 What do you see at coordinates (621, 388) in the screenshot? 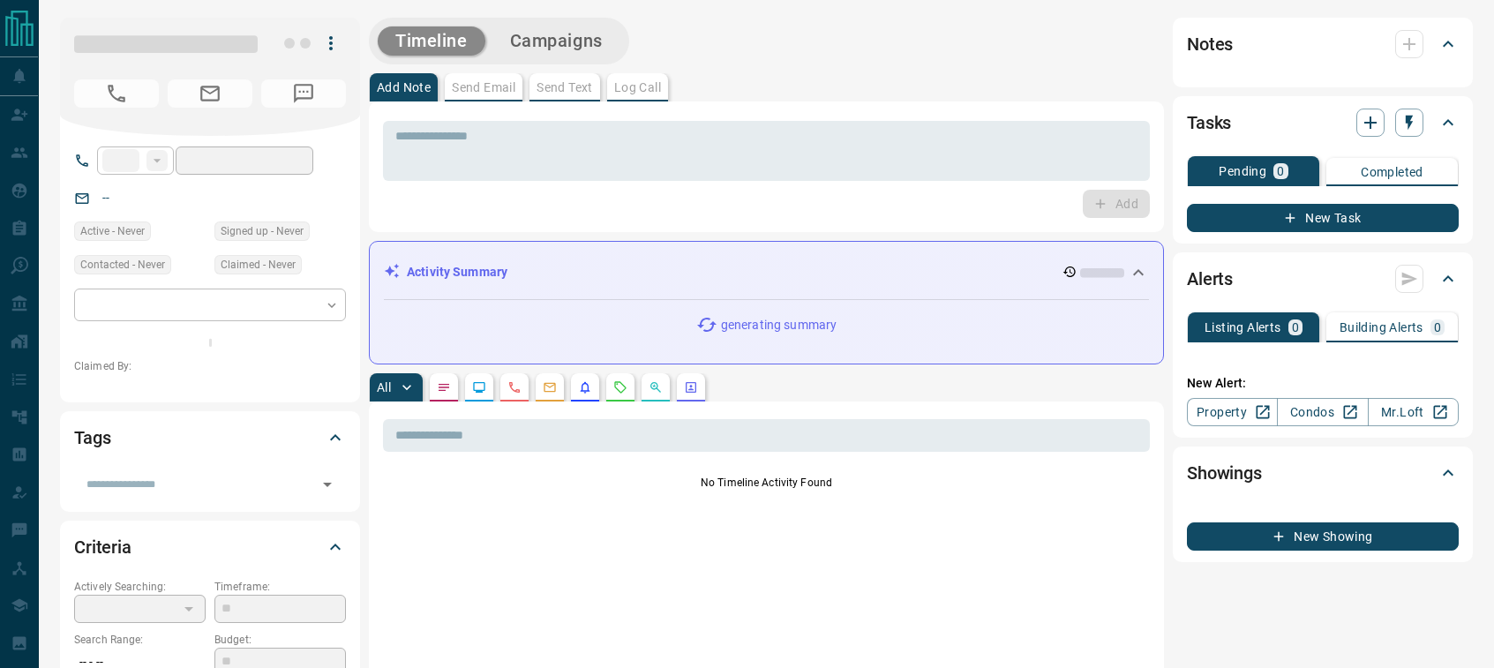
I see `svg: Requests` at bounding box center [621, 388].